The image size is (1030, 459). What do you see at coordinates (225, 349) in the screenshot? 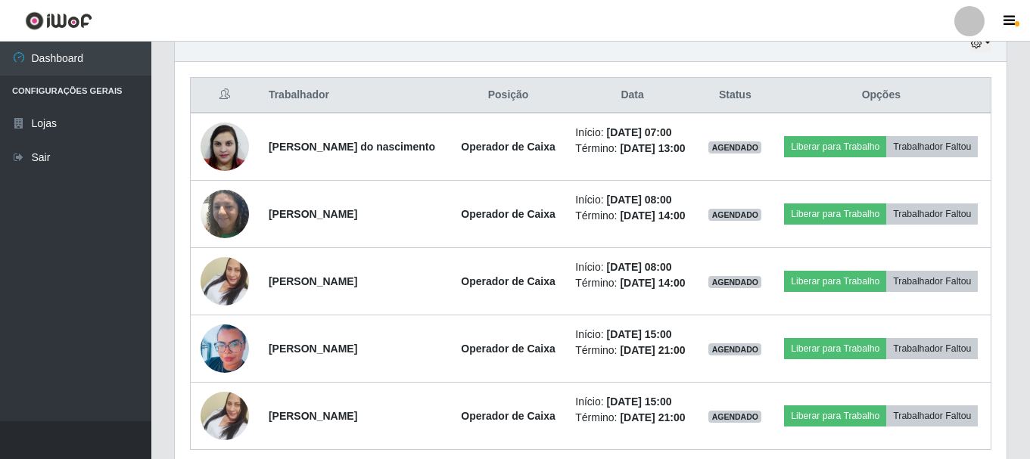
I see `img: 1650895174401.jpeg` at bounding box center [225, 349].